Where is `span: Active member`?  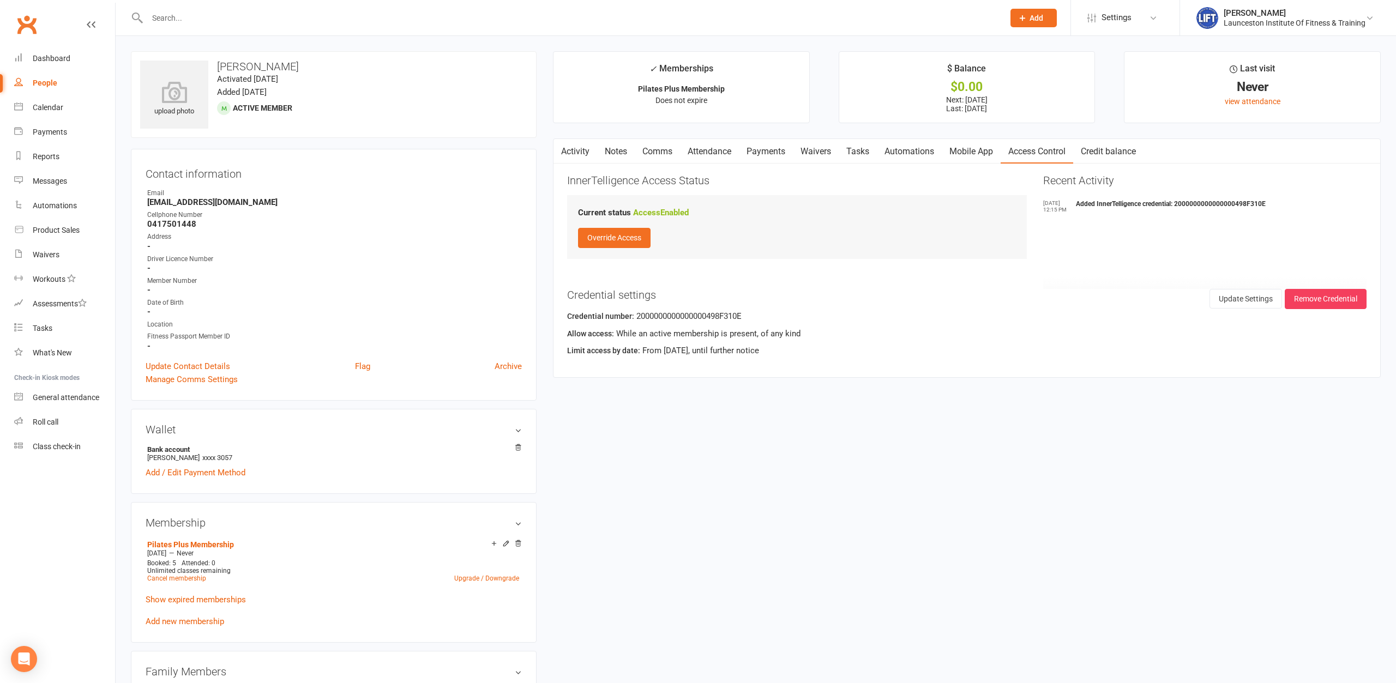 span: Active member is located at coordinates (262, 108).